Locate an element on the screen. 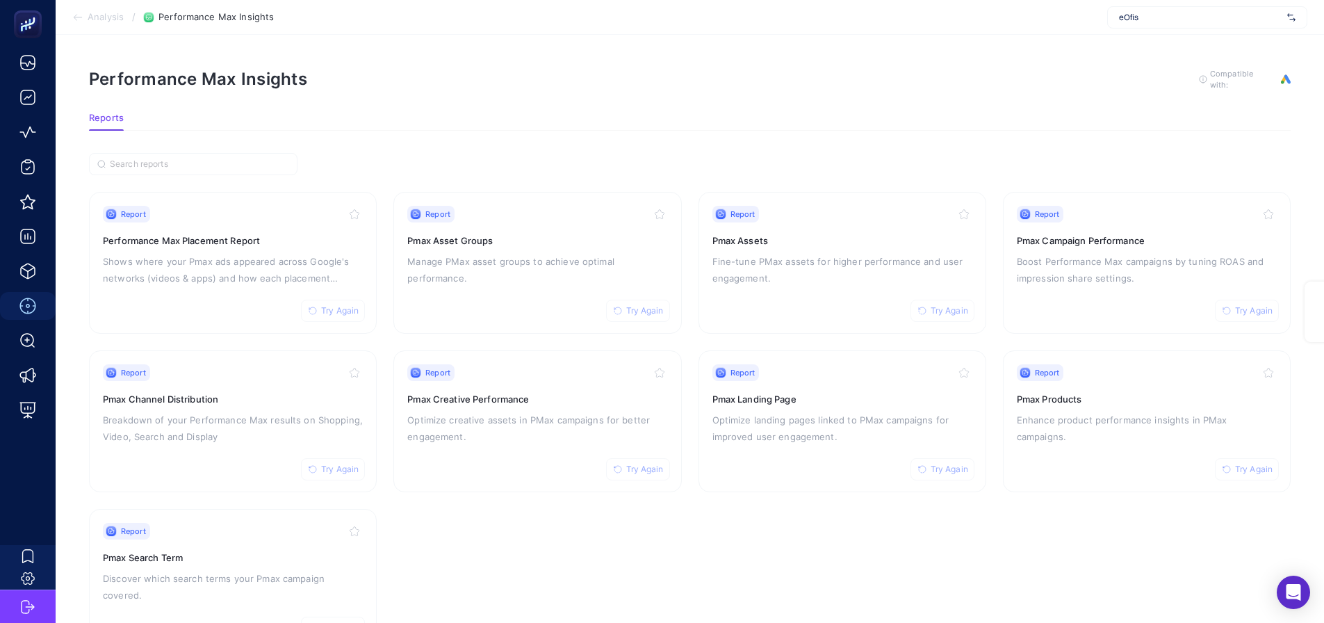 The width and height of the screenshot is (1324, 623). h3: Pmax Assets is located at coordinates (842, 240).